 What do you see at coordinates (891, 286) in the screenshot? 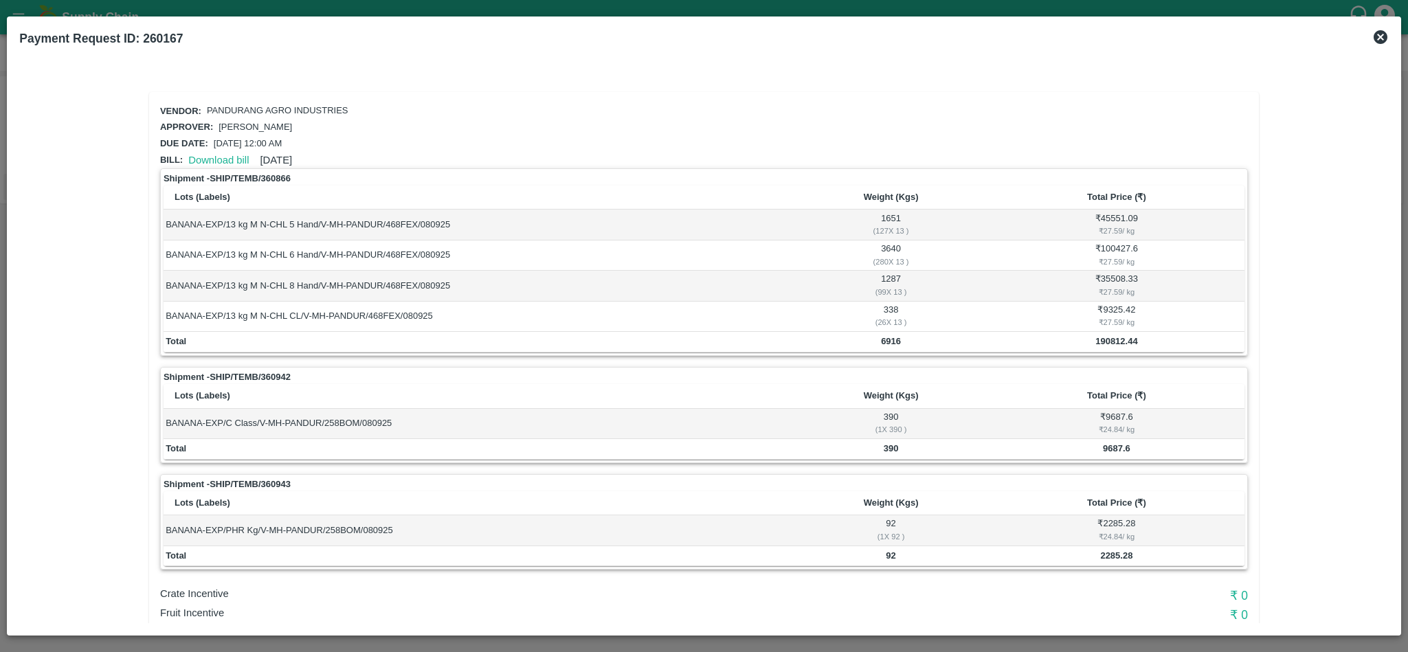
I see `td: 1287` at bounding box center [891, 286].